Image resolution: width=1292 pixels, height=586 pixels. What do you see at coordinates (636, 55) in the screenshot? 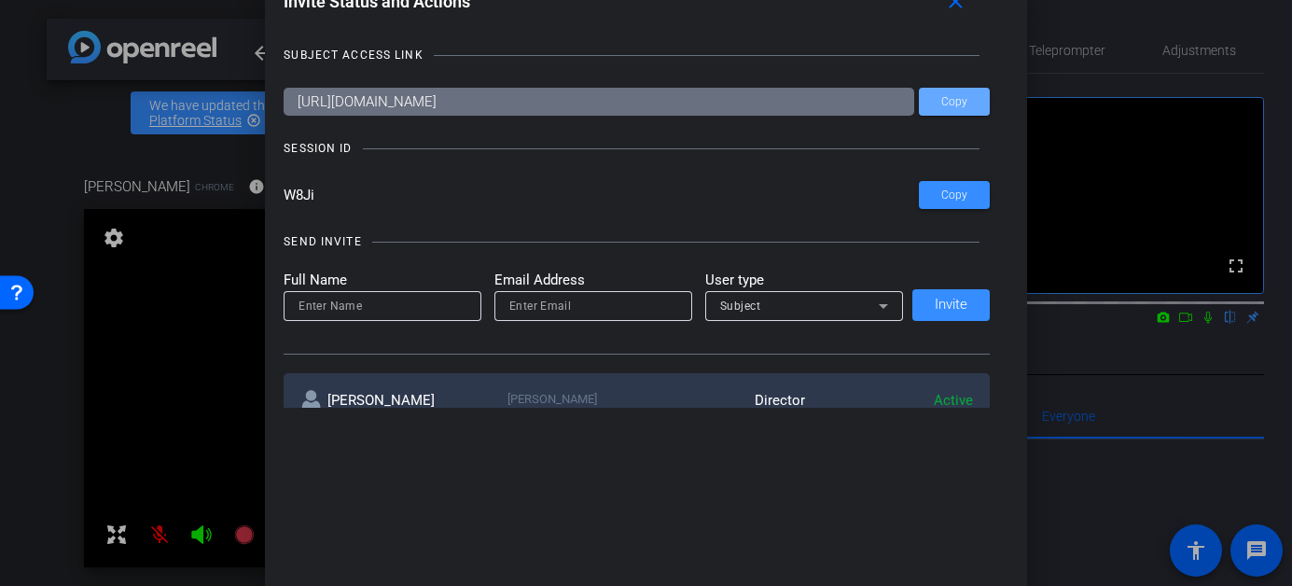
I see `openreel-title-line: SUBJECT ACCESS LINK` at bounding box center [636, 55].